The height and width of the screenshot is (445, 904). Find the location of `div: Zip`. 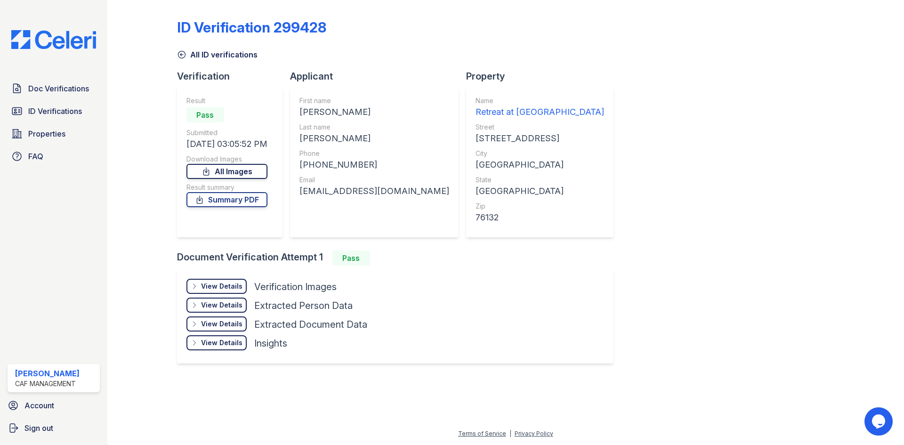

div: Zip is located at coordinates (540, 206).